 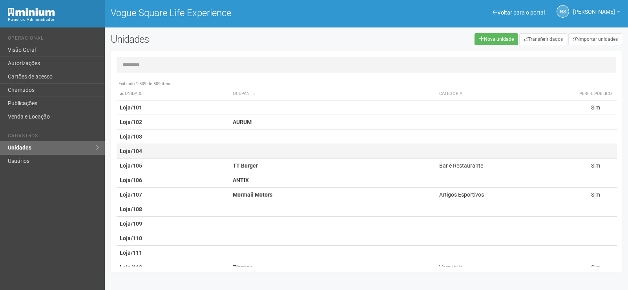 What do you see at coordinates (131, 107) in the screenshot?
I see `strong: Loja/101` at bounding box center [131, 107].